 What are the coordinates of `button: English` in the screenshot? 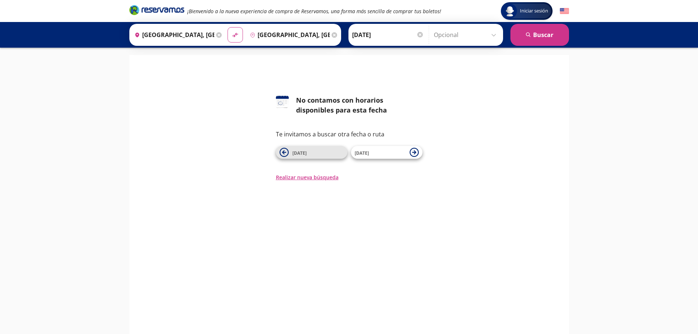 It's located at (565, 11).